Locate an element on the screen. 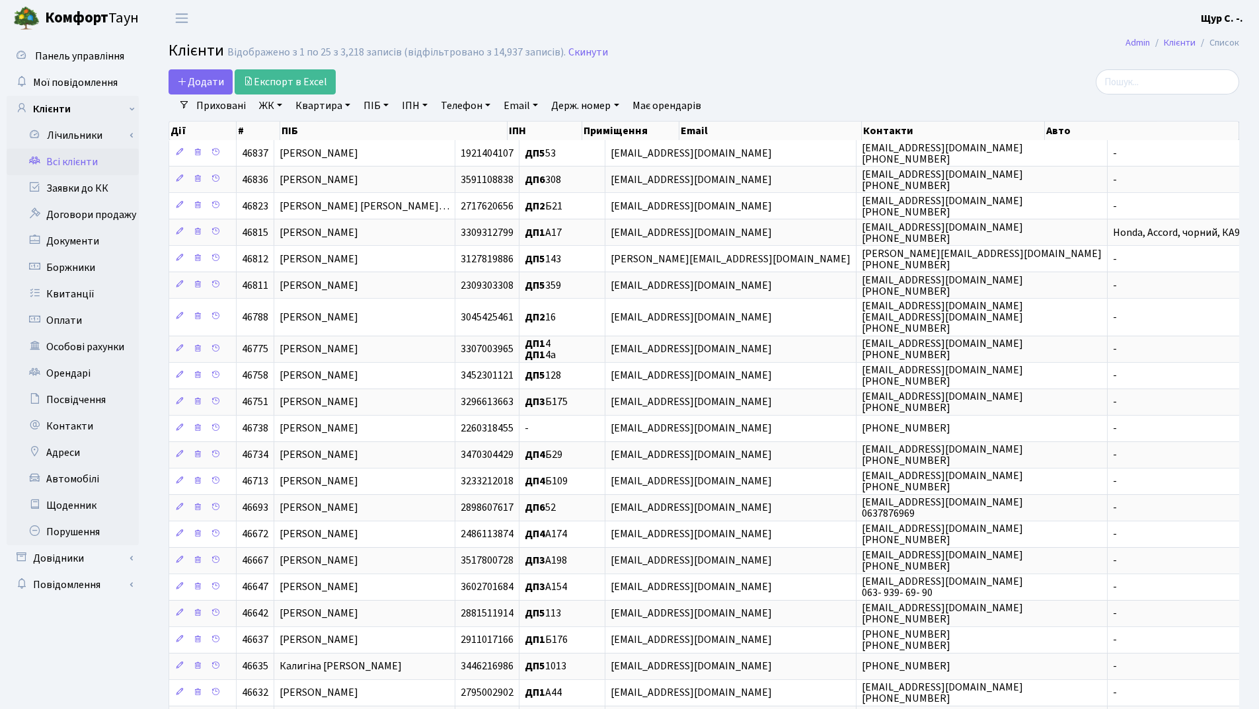  a: Лічильники is located at coordinates (77, 135).